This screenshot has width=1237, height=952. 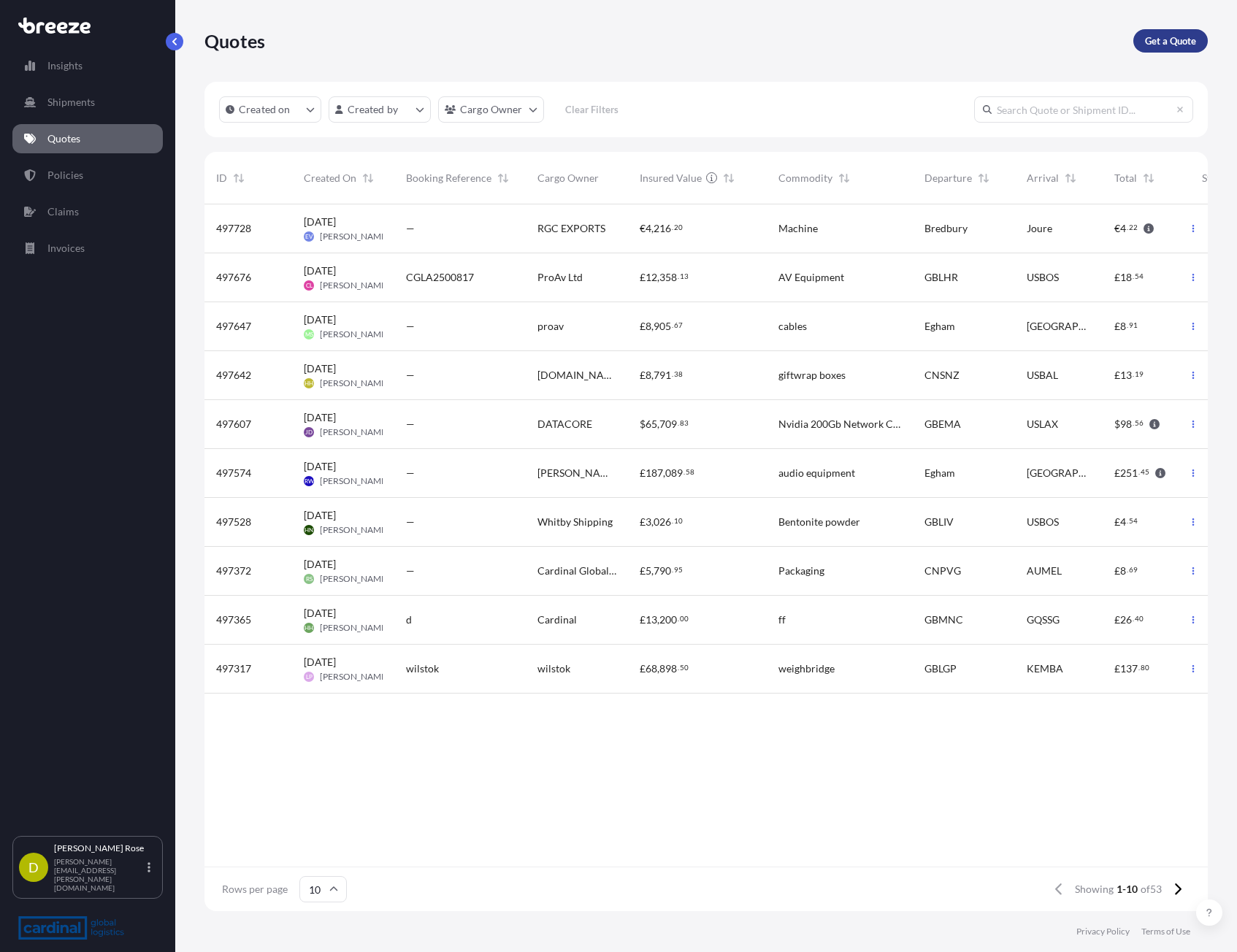 I want to click on span: Total, so click(x=1125, y=178).